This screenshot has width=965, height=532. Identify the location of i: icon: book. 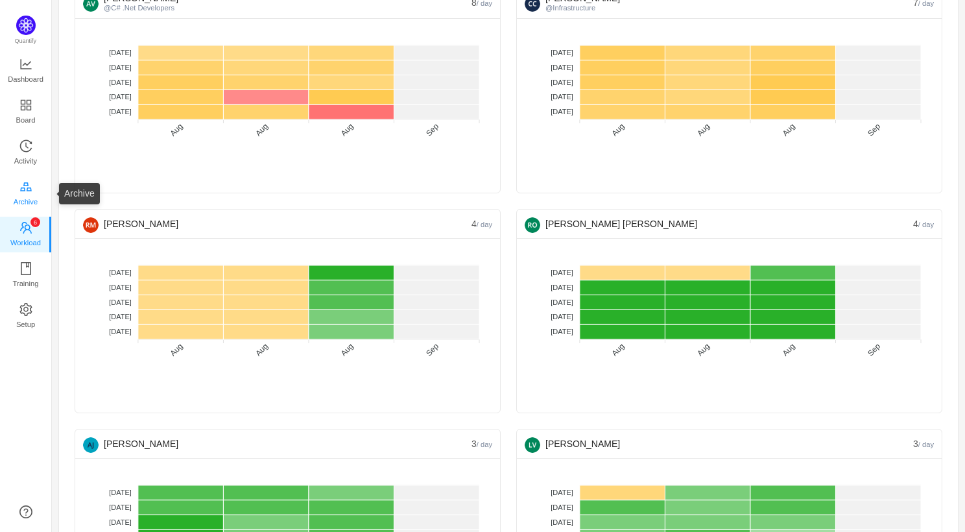
(26, 268).